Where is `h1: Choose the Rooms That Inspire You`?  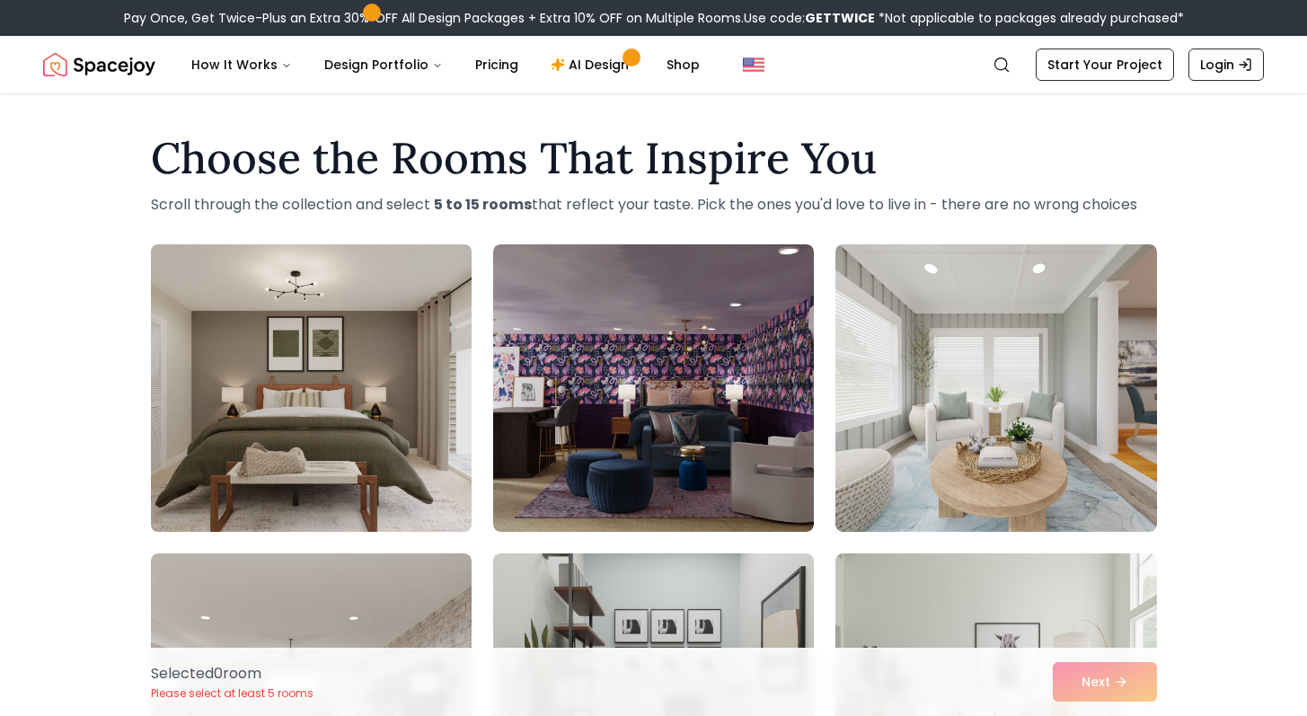 h1: Choose the Rooms That Inspire You is located at coordinates (654, 158).